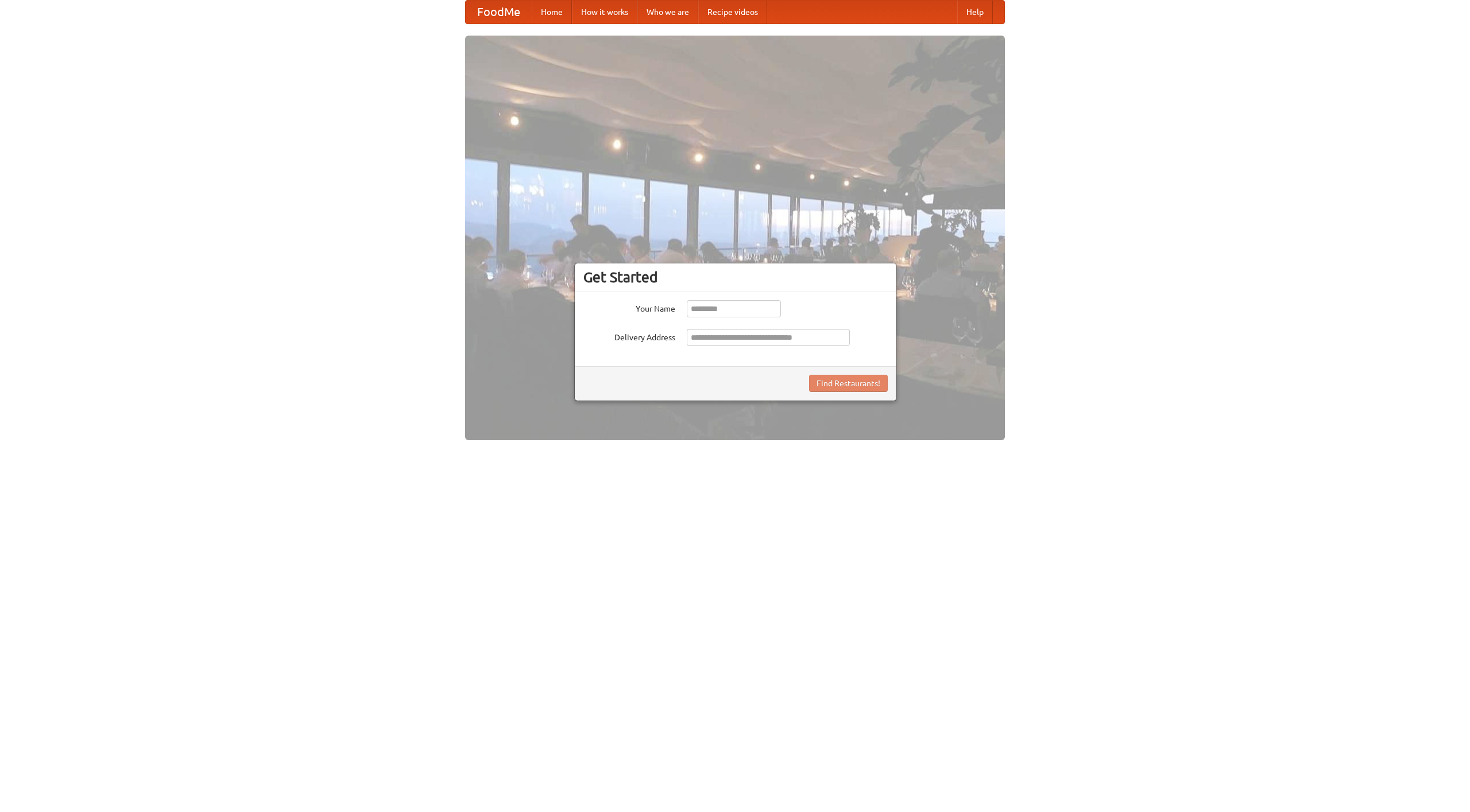 This screenshot has width=1470, height=812. What do you see at coordinates (732, 12) in the screenshot?
I see `a: Recipe videos` at bounding box center [732, 12].